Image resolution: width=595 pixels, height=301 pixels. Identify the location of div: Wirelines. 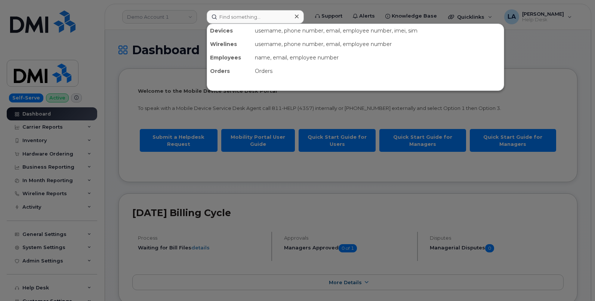
(229, 44).